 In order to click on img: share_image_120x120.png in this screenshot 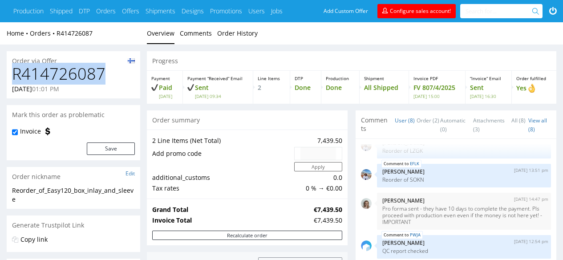, I will do `click(366, 246)`.